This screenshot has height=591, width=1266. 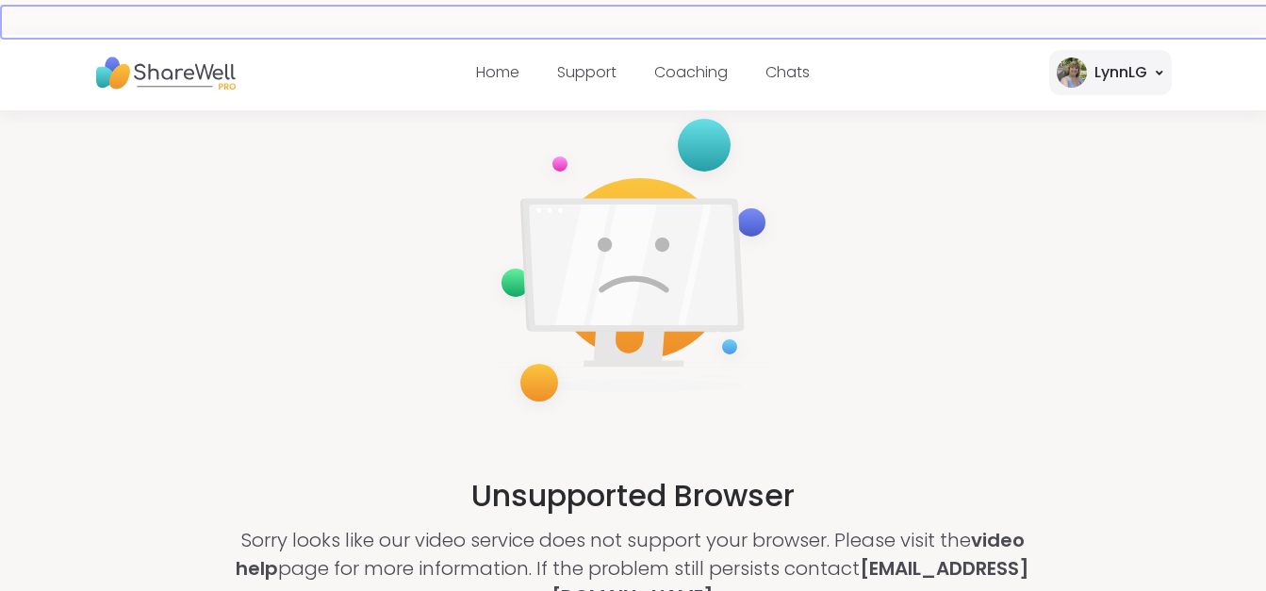 I want to click on img: ShareWell Nav Logo, so click(x=165, y=73).